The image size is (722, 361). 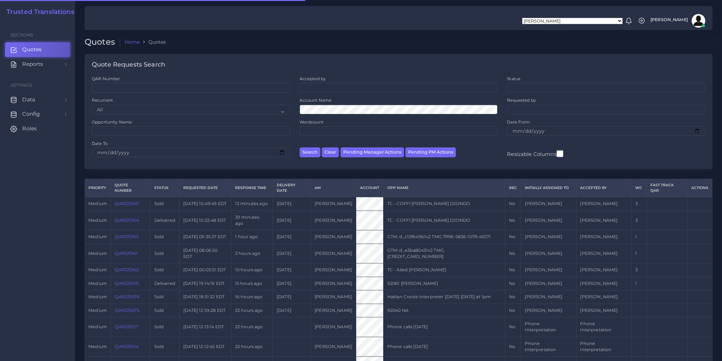 I want to click on label: Date From, so click(x=519, y=122).